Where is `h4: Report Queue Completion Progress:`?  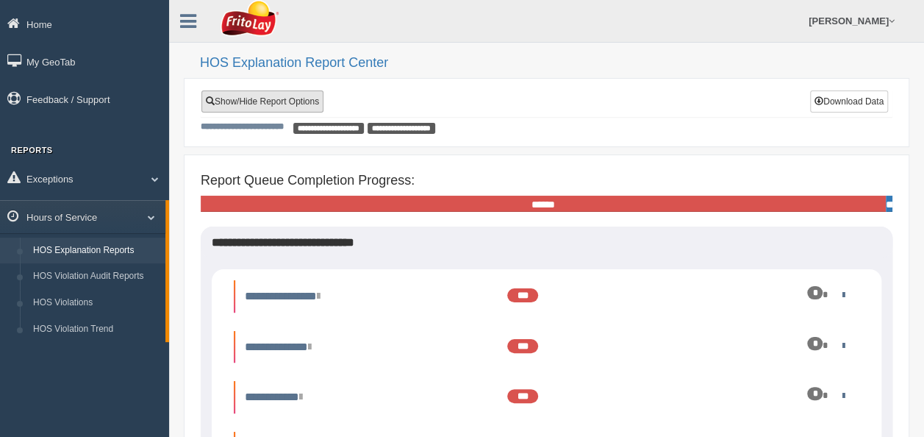 h4: Report Queue Completion Progress: is located at coordinates (546, 181).